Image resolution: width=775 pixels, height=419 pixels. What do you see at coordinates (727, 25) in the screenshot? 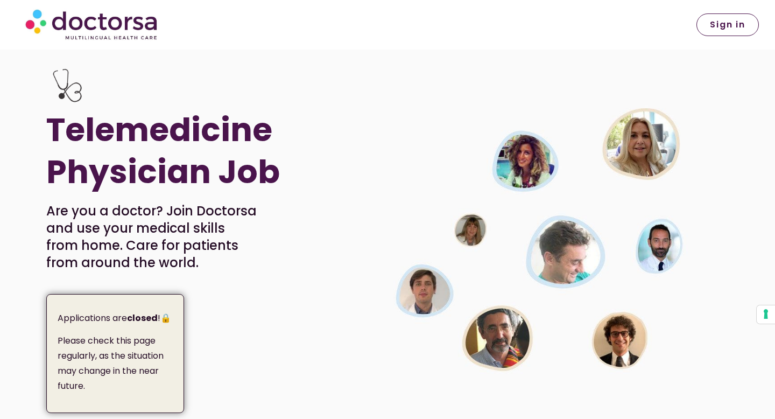
I see `span: Sign in` at bounding box center [727, 25].